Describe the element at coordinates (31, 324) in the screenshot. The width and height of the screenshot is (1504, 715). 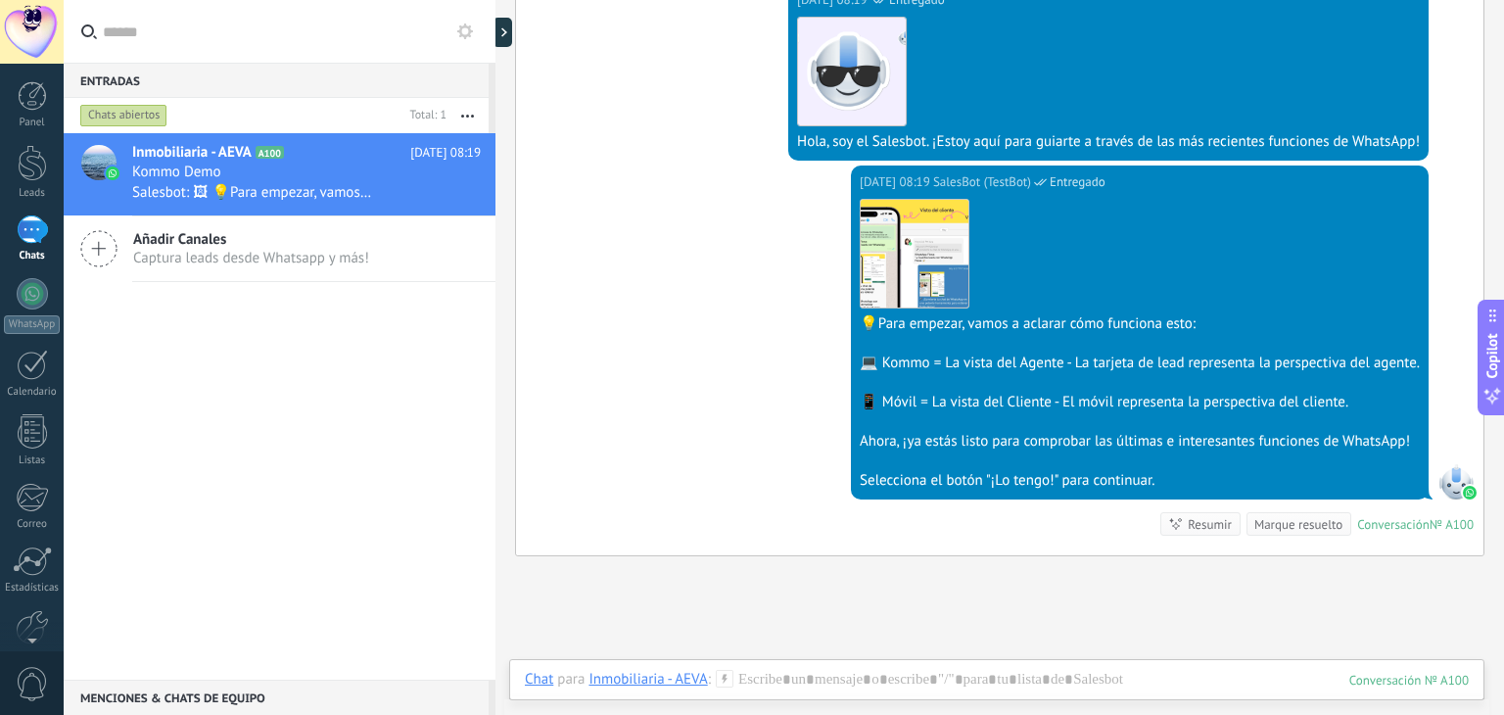
I see `div: WhatsApp` at that location.